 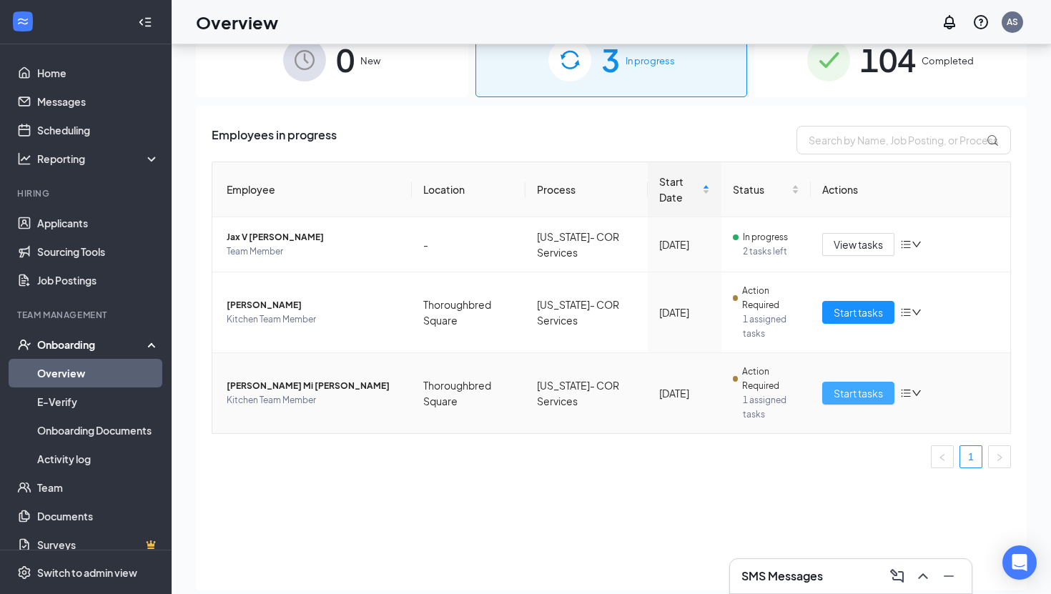 What do you see at coordinates (98, 459) in the screenshot?
I see `a: Activity log` at bounding box center [98, 459].